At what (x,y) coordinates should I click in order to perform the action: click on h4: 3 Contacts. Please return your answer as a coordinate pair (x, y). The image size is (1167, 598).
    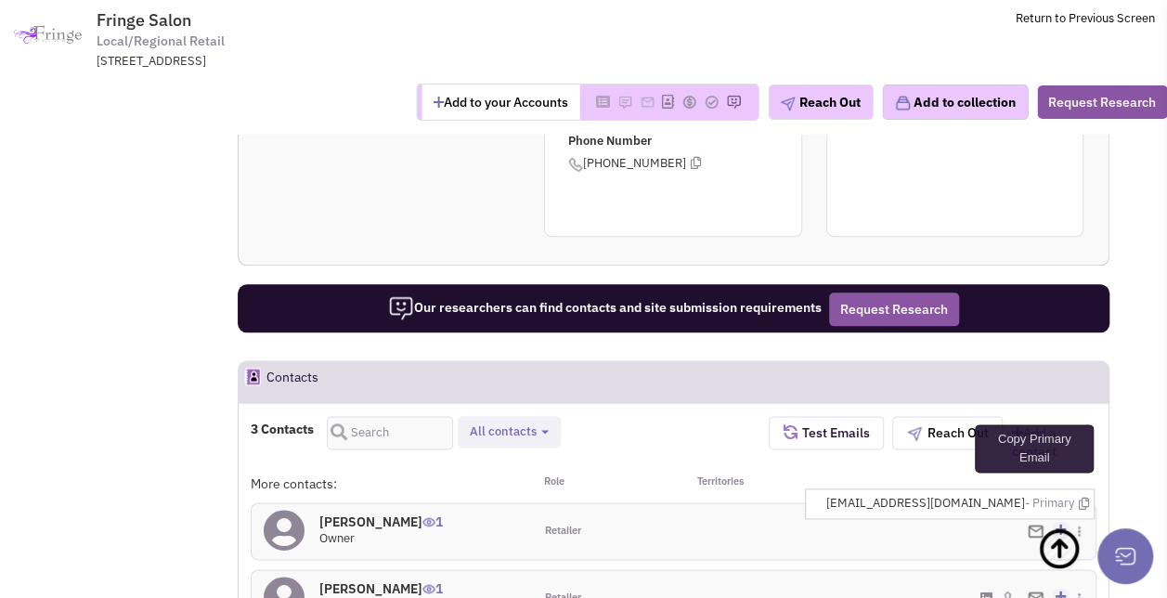
    Looking at the image, I should click on (282, 429).